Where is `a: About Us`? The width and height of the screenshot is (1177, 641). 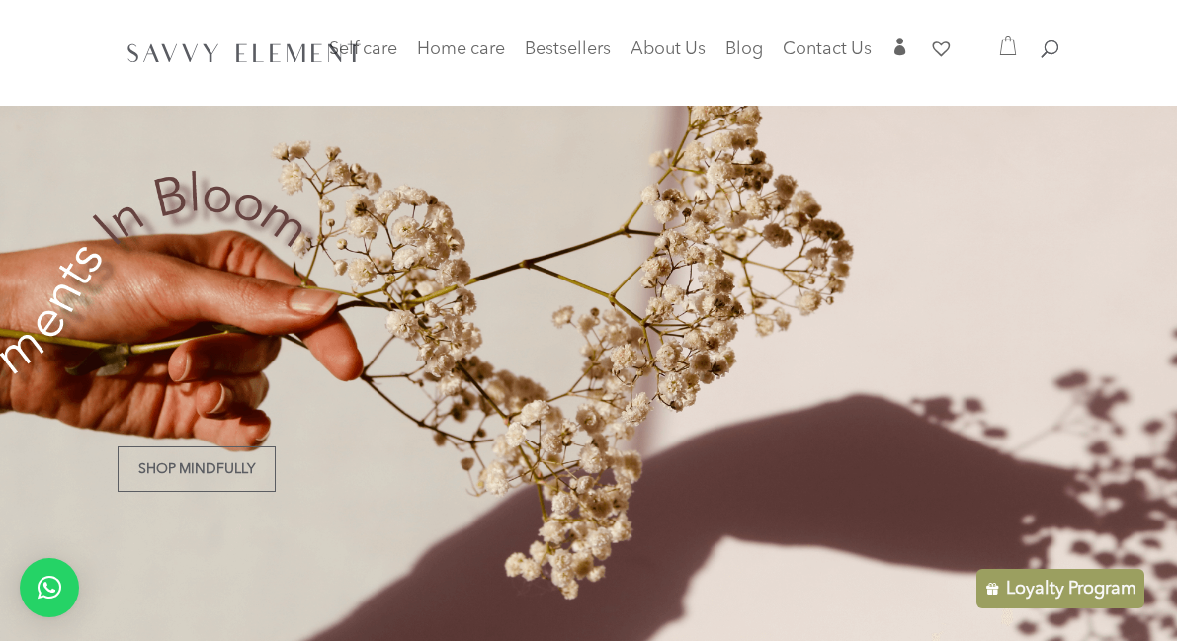
a: About Us is located at coordinates (668, 56).